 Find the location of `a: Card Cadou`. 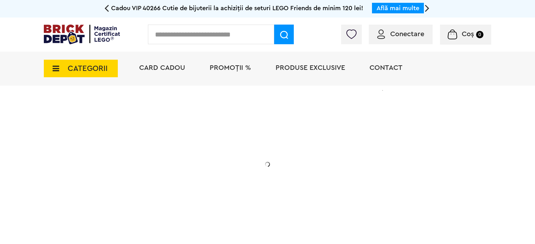

a: Card Cadou is located at coordinates (162, 68).